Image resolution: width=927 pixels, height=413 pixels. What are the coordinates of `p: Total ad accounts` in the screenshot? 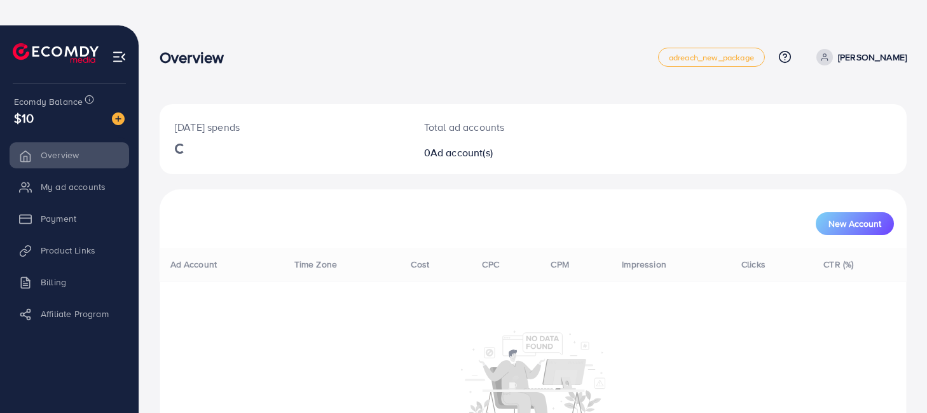 It's located at (502, 127).